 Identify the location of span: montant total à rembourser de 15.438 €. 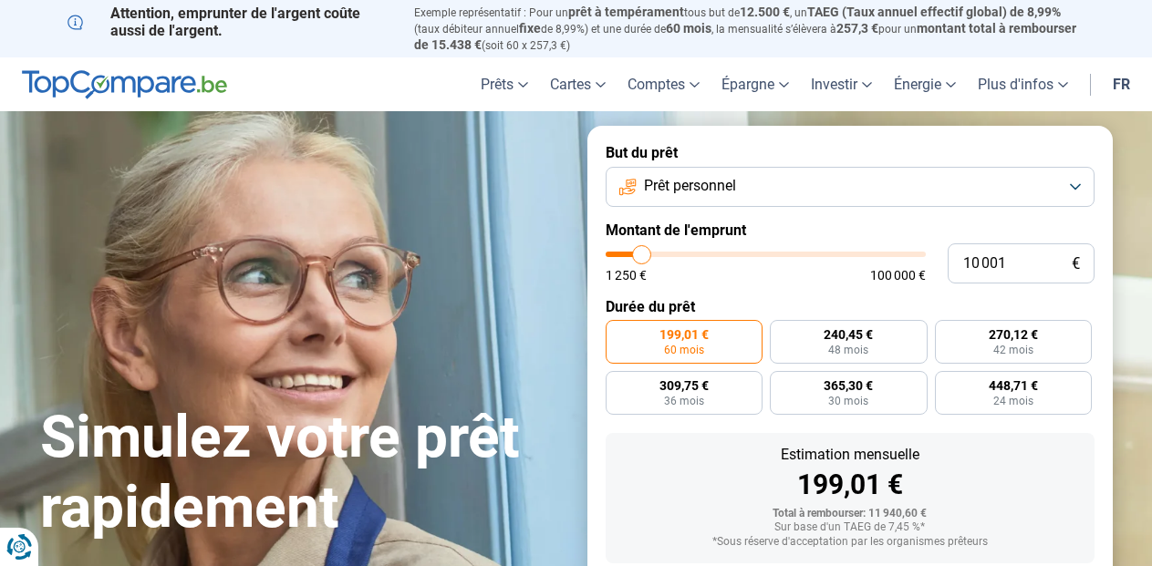
(745, 36).